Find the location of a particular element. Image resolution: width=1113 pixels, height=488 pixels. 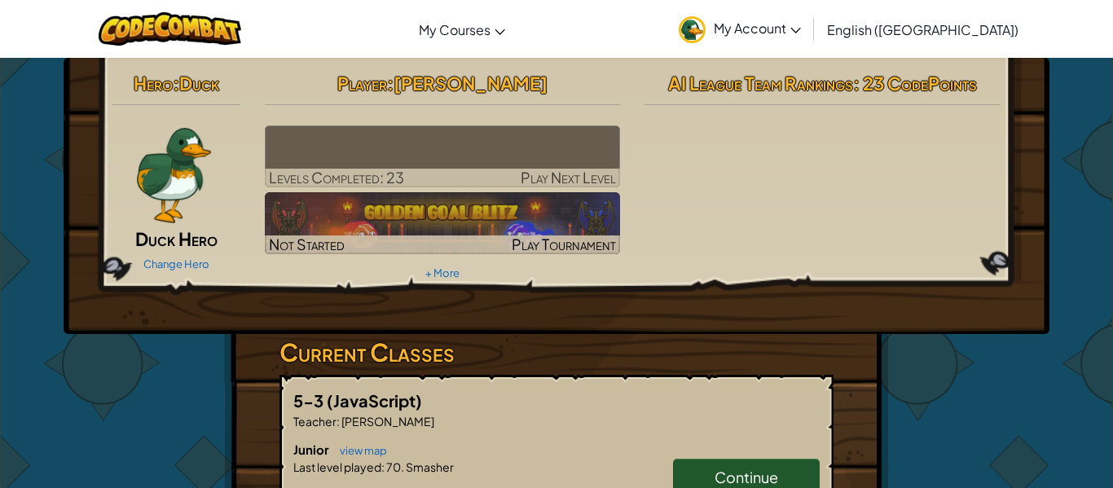

a: view map is located at coordinates (359, 450).